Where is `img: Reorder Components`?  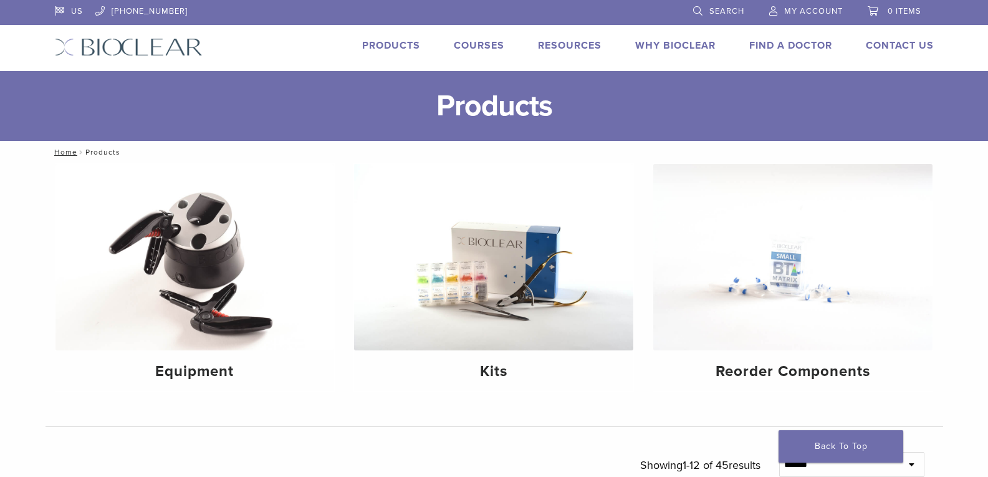
img: Reorder Components is located at coordinates (793, 257).